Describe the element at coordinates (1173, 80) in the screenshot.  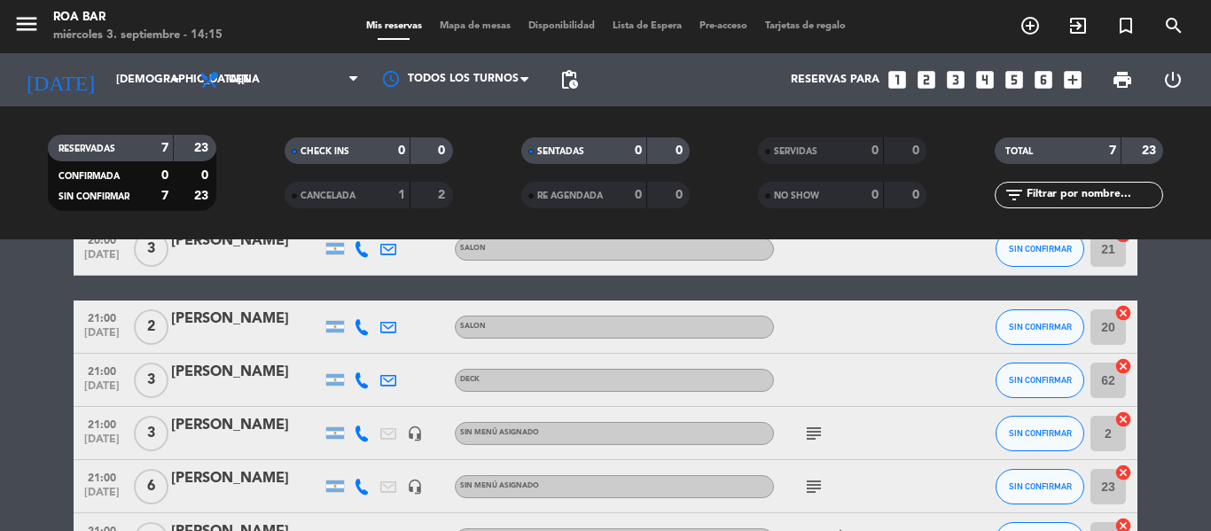
I see `i: power_settings_new` at that location.